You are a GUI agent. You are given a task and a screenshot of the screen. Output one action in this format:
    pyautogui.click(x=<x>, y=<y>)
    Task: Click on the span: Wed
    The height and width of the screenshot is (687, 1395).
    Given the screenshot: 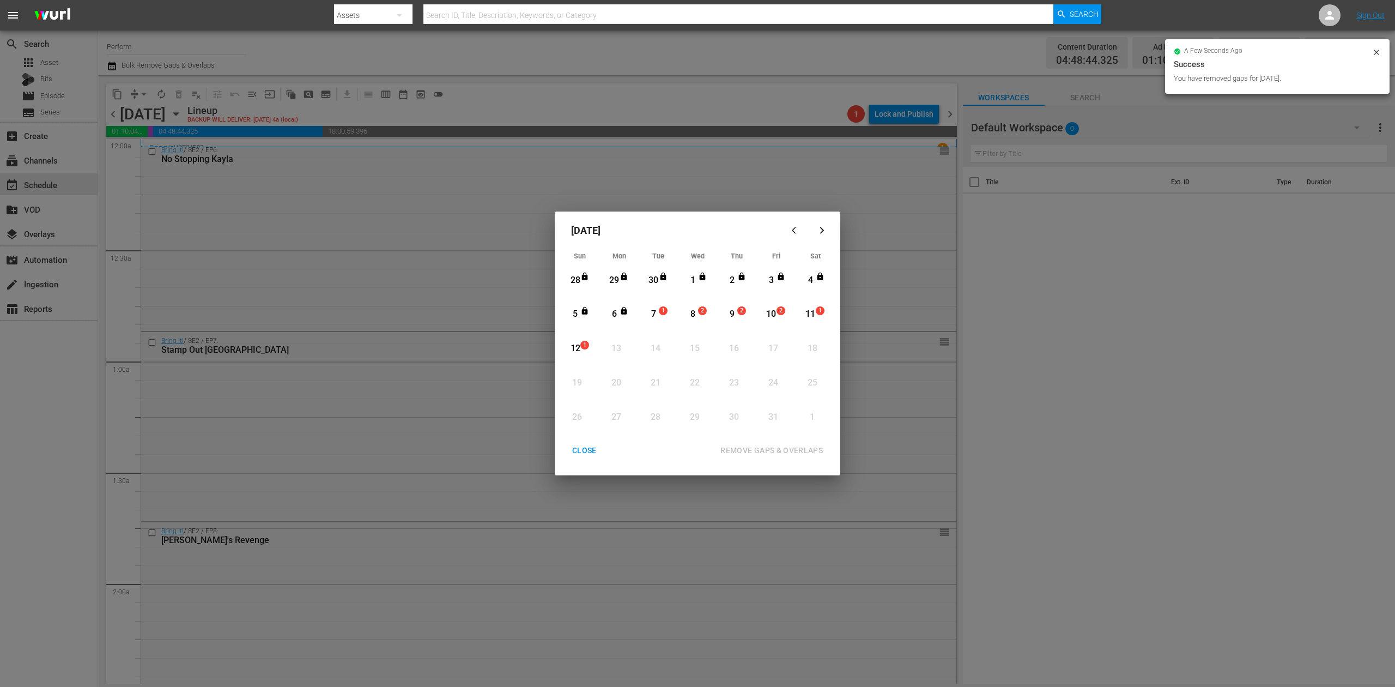 What is the action you would take?
    pyautogui.click(x=698, y=256)
    